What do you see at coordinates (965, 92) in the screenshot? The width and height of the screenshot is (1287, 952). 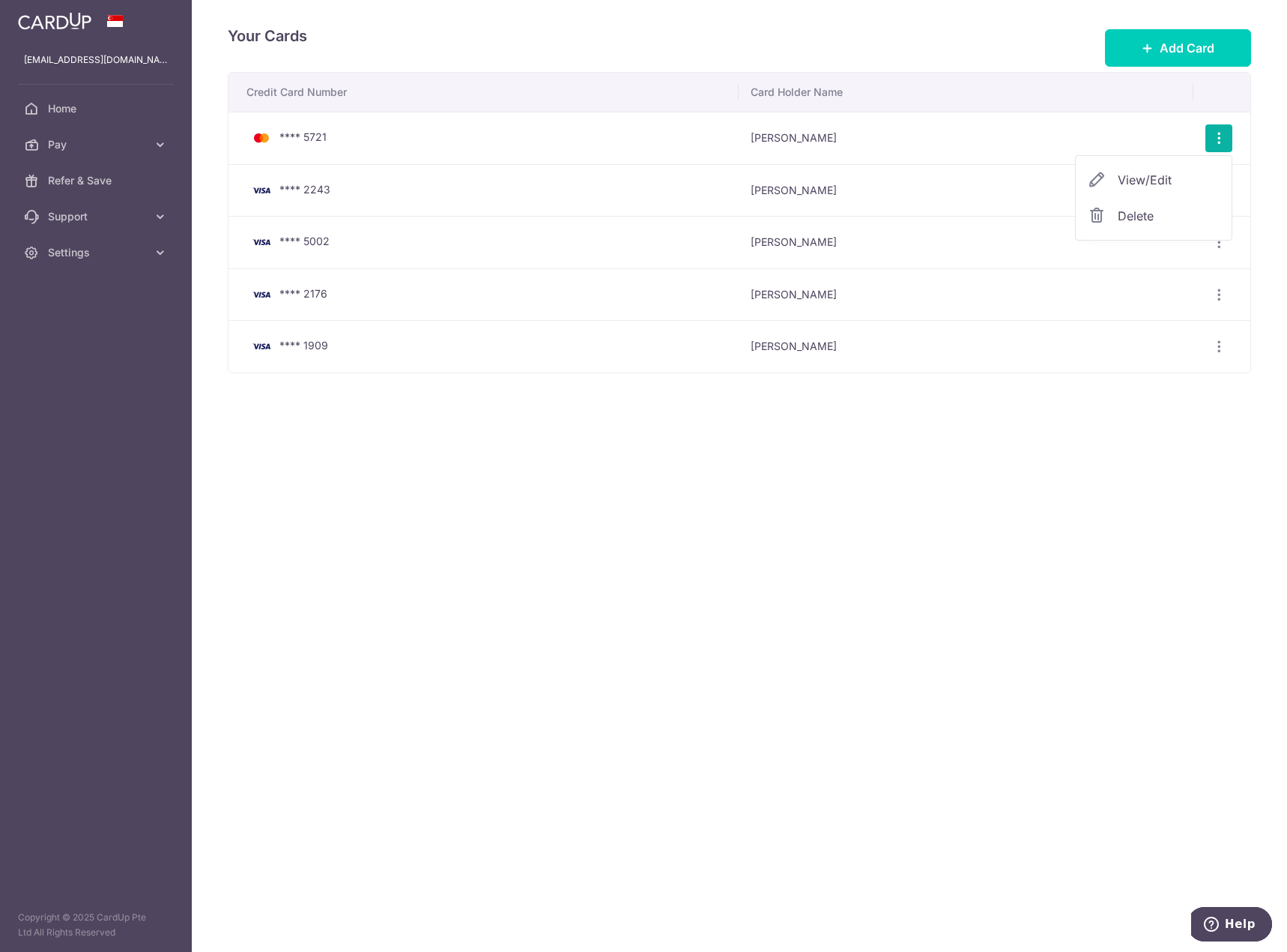 I see `th: Card Holder Name` at bounding box center [965, 92].